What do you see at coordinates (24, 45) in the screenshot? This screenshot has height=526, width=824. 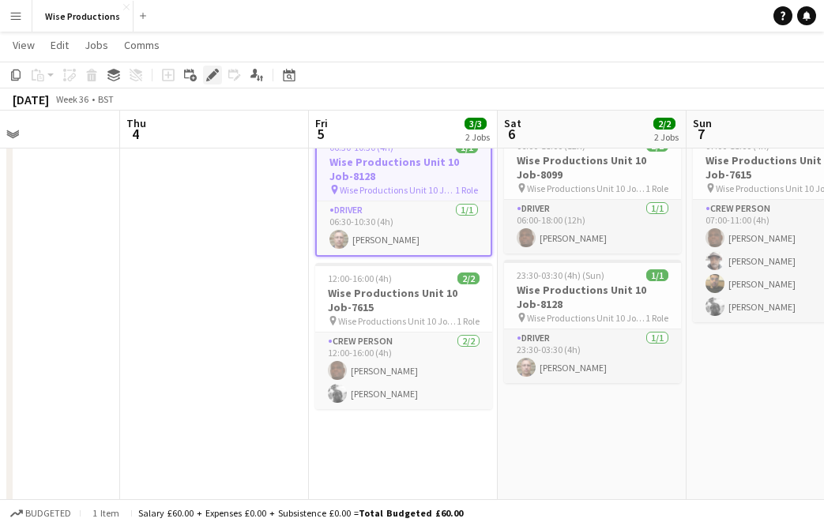 I see `a: View` at bounding box center [24, 45].